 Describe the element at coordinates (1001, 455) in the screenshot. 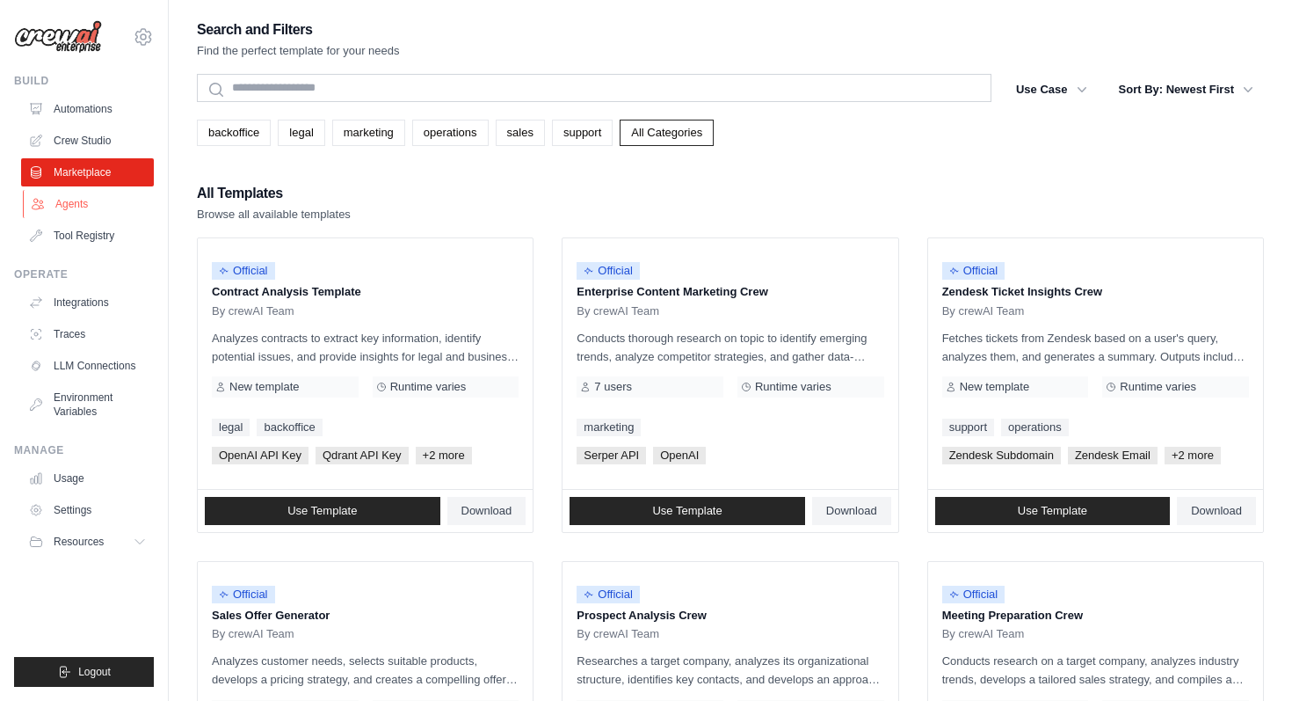

I see `span: Zendesk Subdomain` at that location.